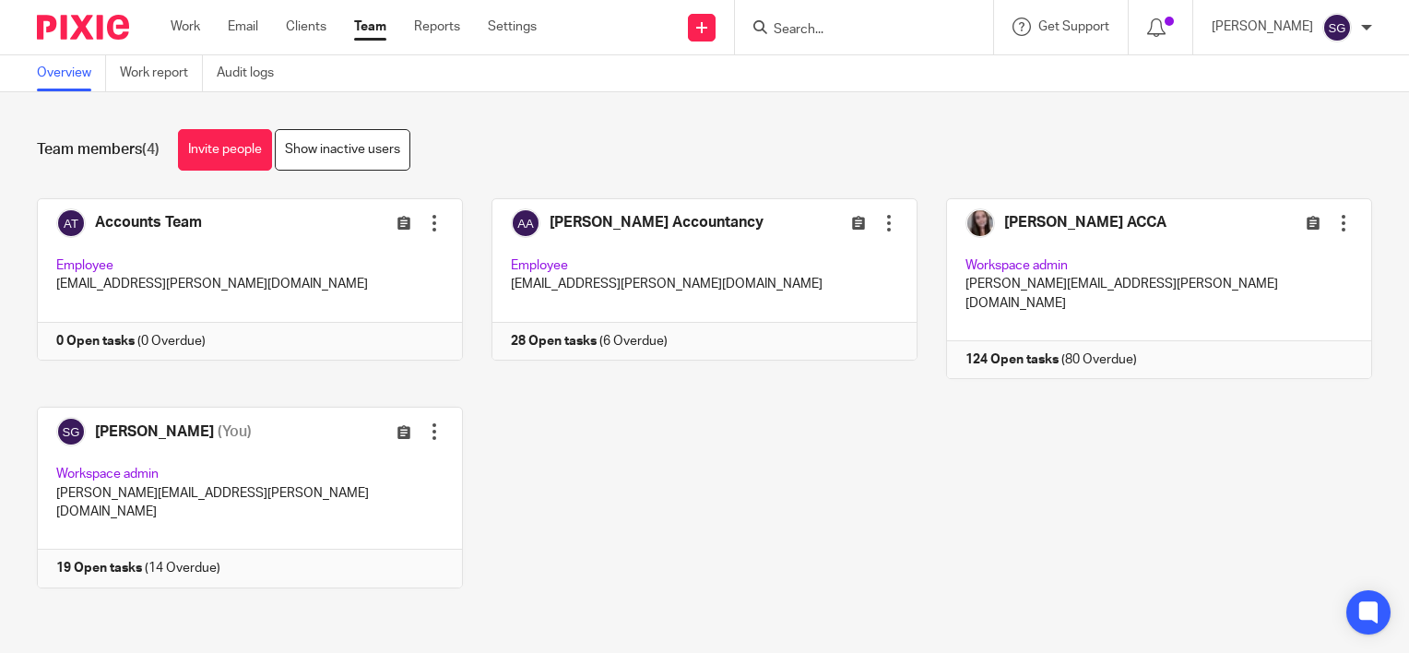  Describe the element at coordinates (185, 27) in the screenshot. I see `a: Work` at that location.